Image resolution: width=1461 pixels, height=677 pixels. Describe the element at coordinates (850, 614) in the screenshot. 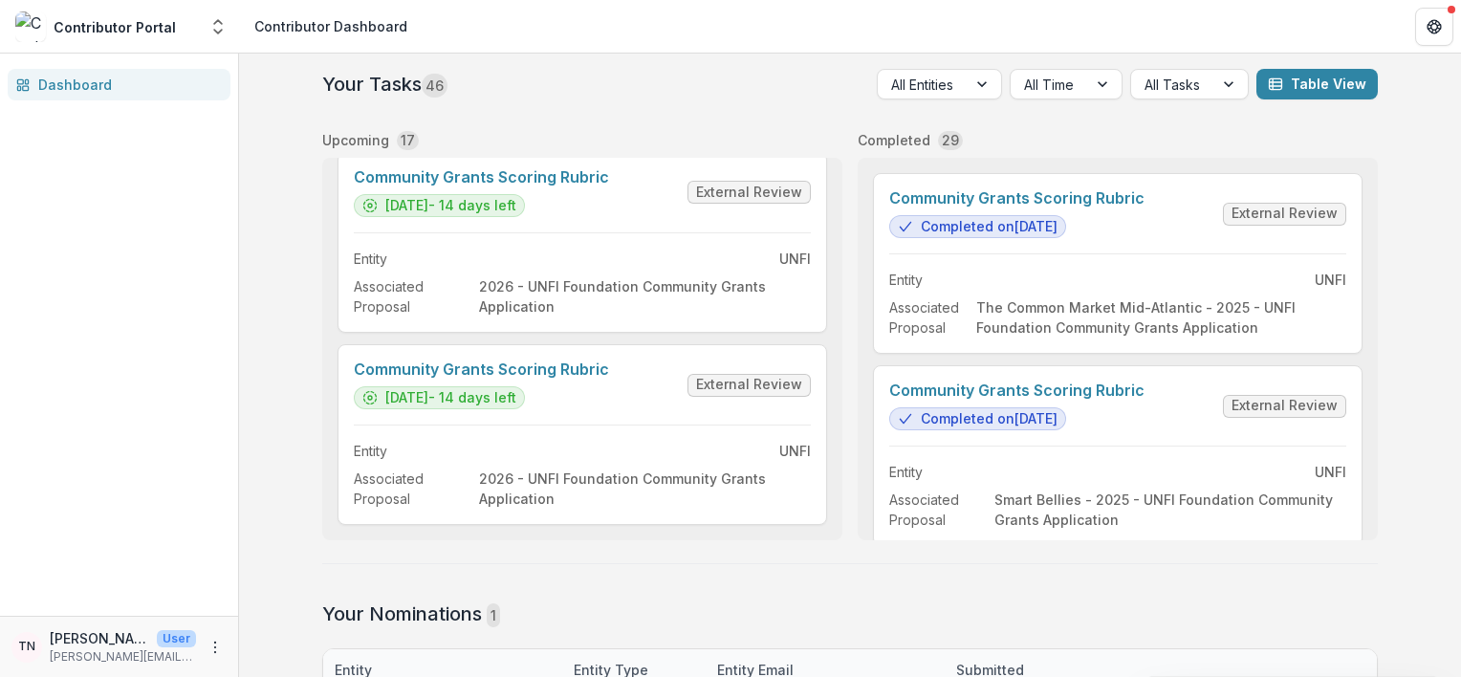

I see `h2: Your Nominations` at that location.